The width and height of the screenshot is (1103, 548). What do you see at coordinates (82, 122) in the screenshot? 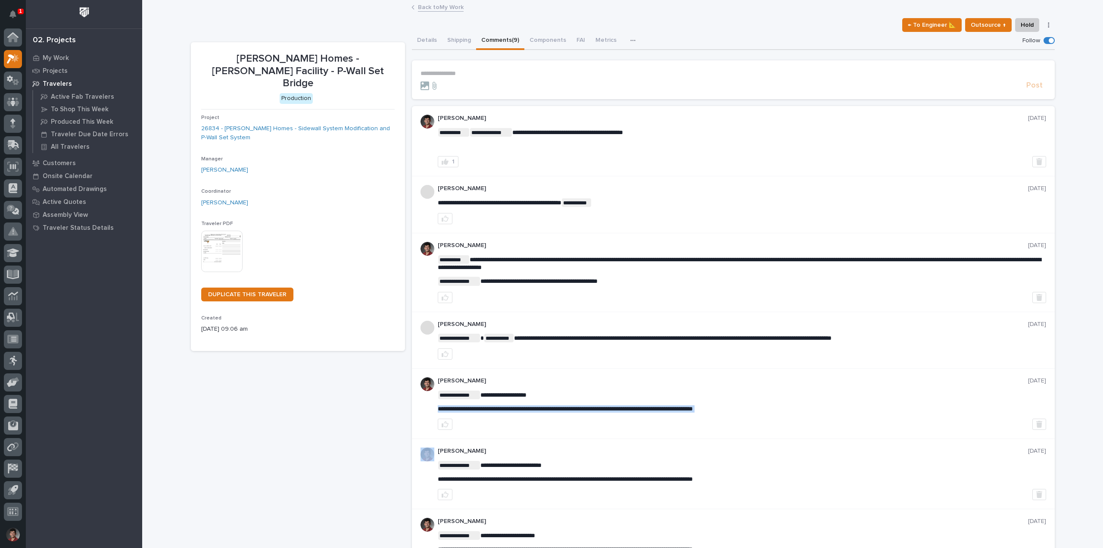
I see `p: Produced This Week` at bounding box center [82, 122].